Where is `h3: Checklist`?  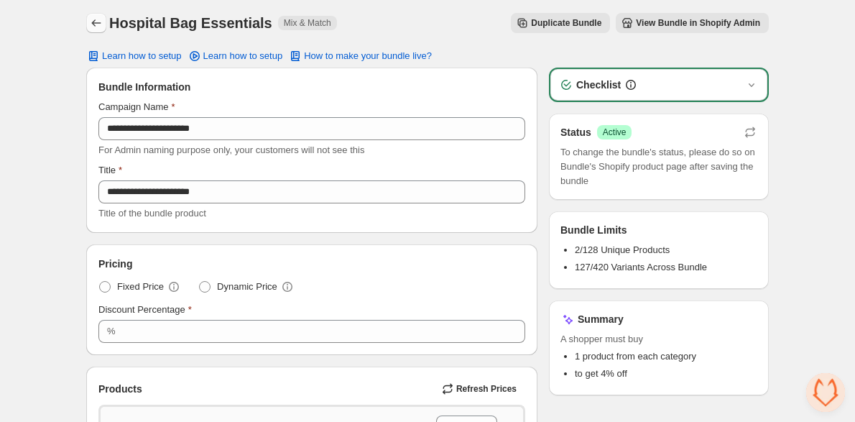
h3: Checklist is located at coordinates (599, 85).